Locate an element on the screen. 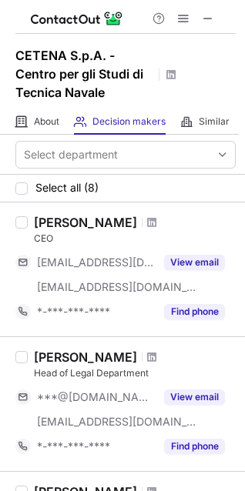  span: Select all (8) is located at coordinates (67, 188).